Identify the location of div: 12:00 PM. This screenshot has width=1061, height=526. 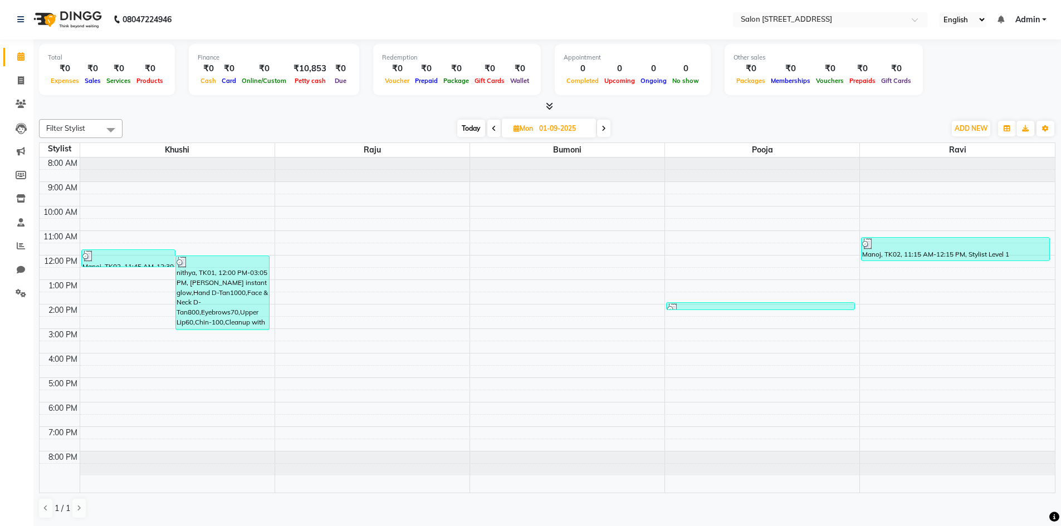
(61, 261).